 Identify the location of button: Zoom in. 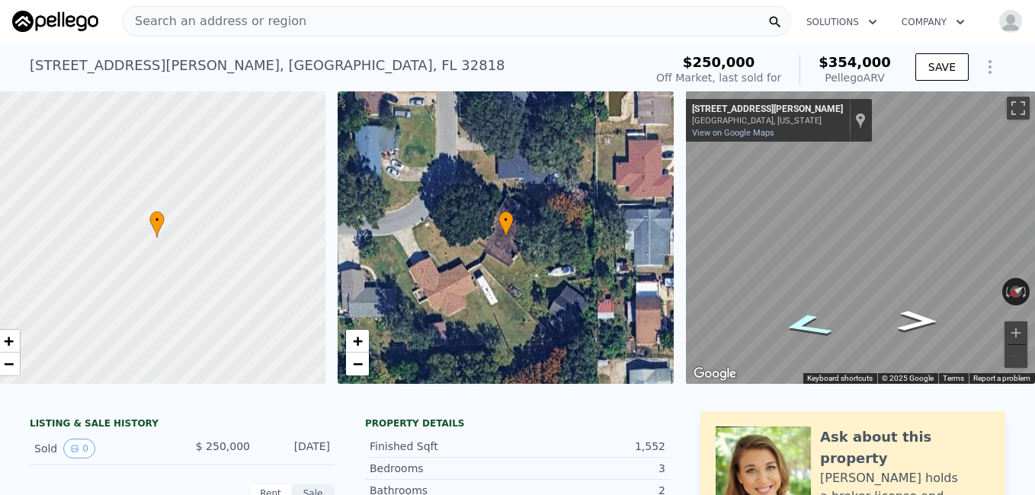
(1015, 333).